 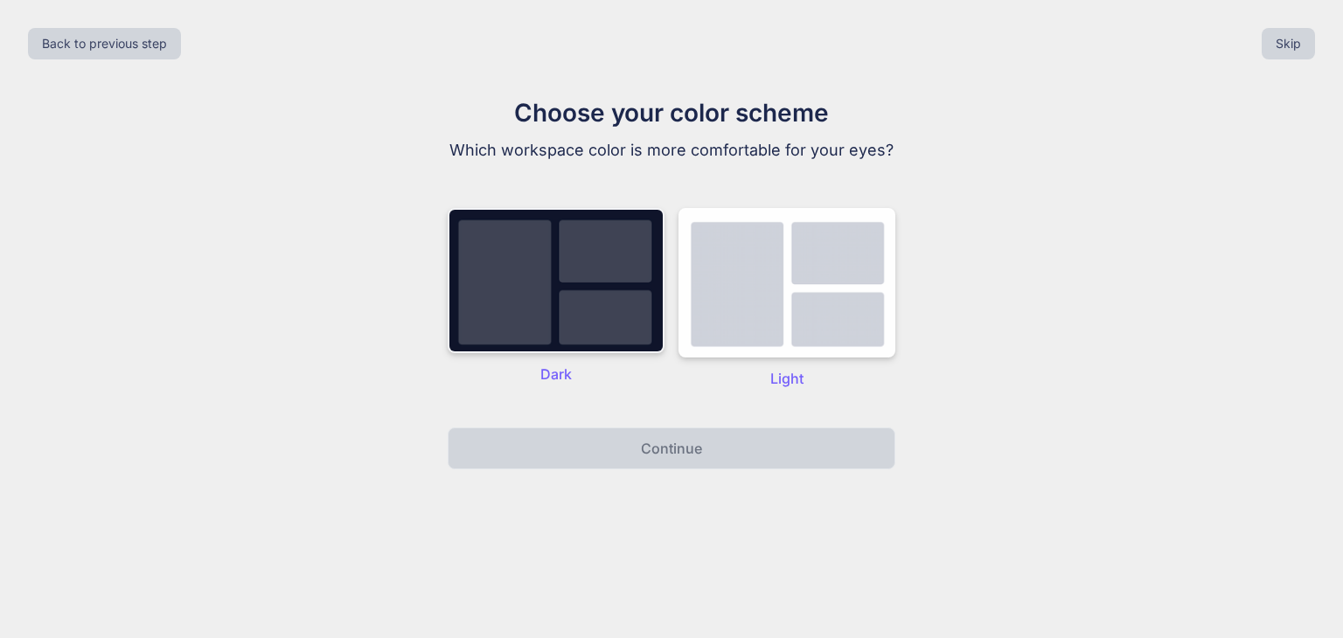 What do you see at coordinates (104, 44) in the screenshot?
I see `button: Back to previous step` at bounding box center [104, 44].